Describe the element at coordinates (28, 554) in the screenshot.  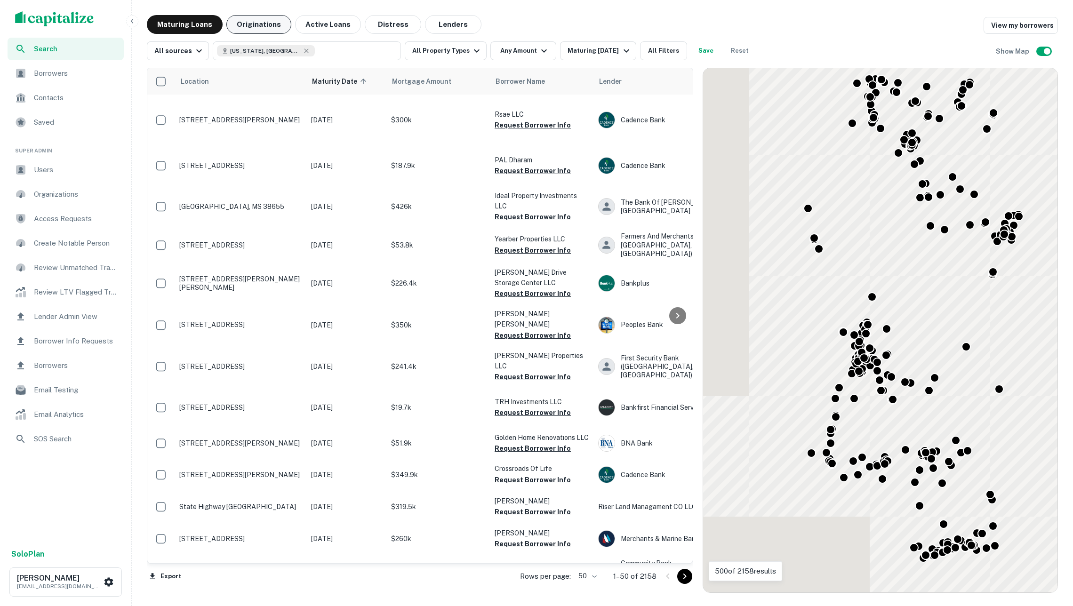
I see `a: SoloPlan` at that location.